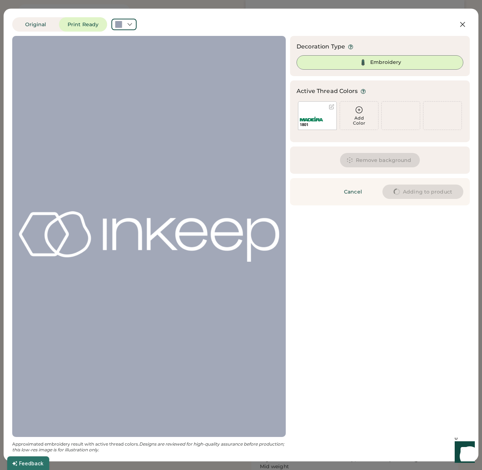 The height and width of the screenshot is (470, 482). What do you see at coordinates (380, 160) in the screenshot?
I see `button: Remove background` at bounding box center [380, 160].